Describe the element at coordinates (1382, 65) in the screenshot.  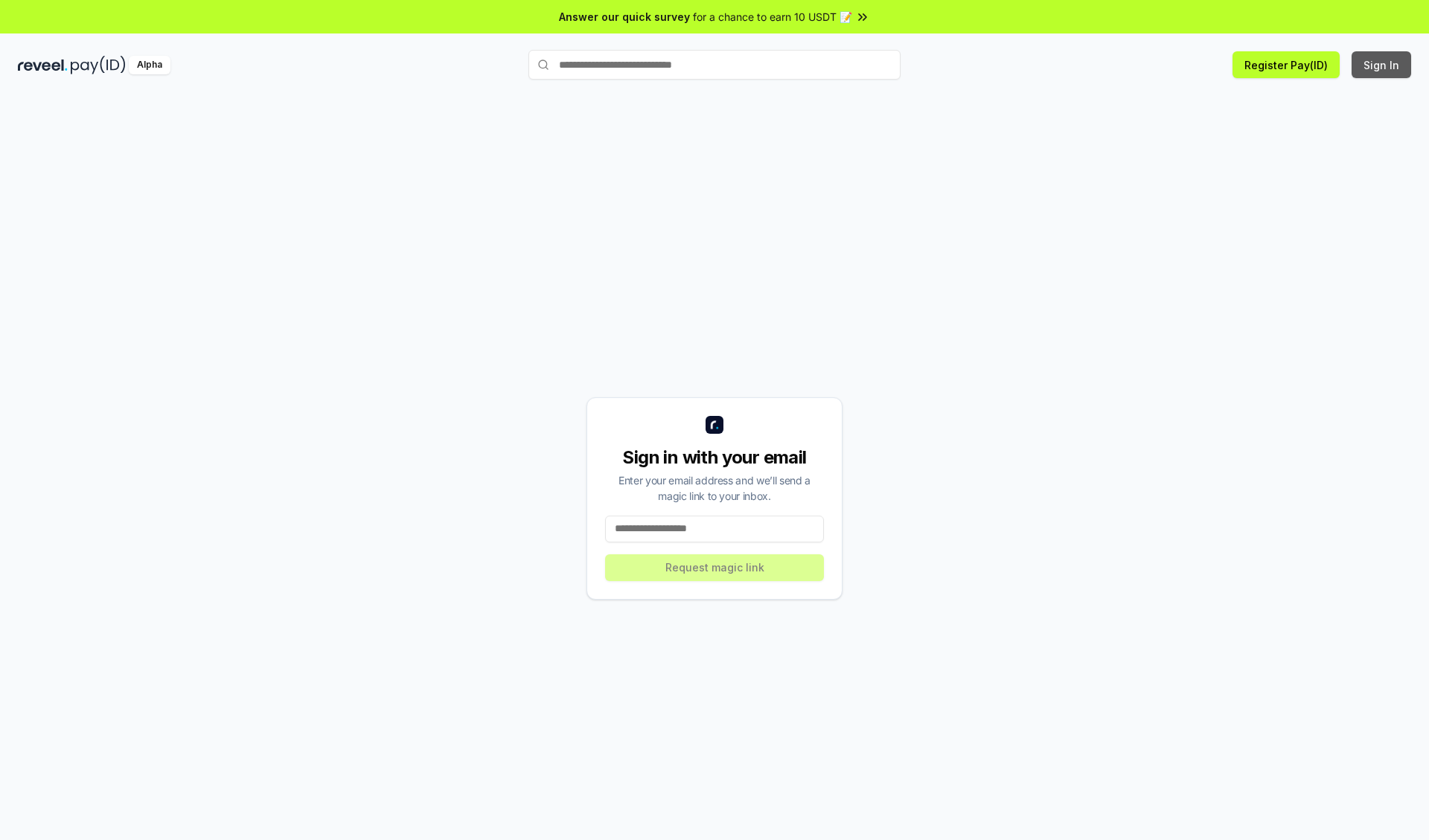
I see `button: Sign In` at that location.